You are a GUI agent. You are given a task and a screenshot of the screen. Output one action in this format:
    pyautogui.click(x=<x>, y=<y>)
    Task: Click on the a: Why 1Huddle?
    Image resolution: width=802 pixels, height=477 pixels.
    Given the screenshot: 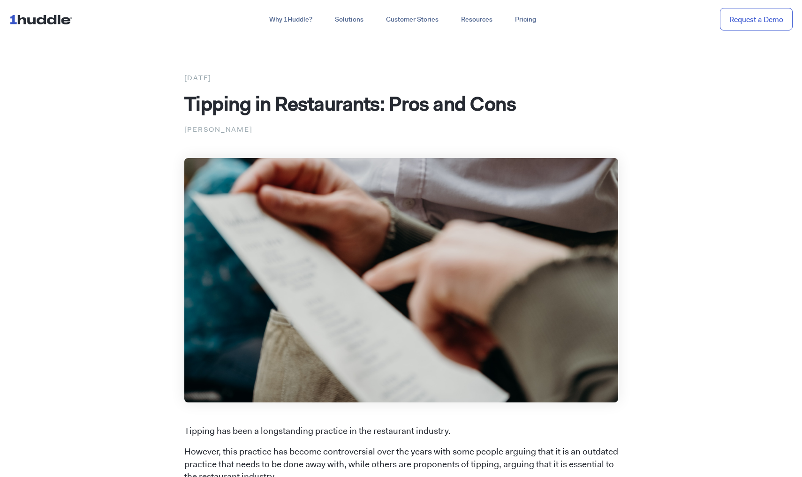 What is the action you would take?
    pyautogui.click(x=291, y=20)
    